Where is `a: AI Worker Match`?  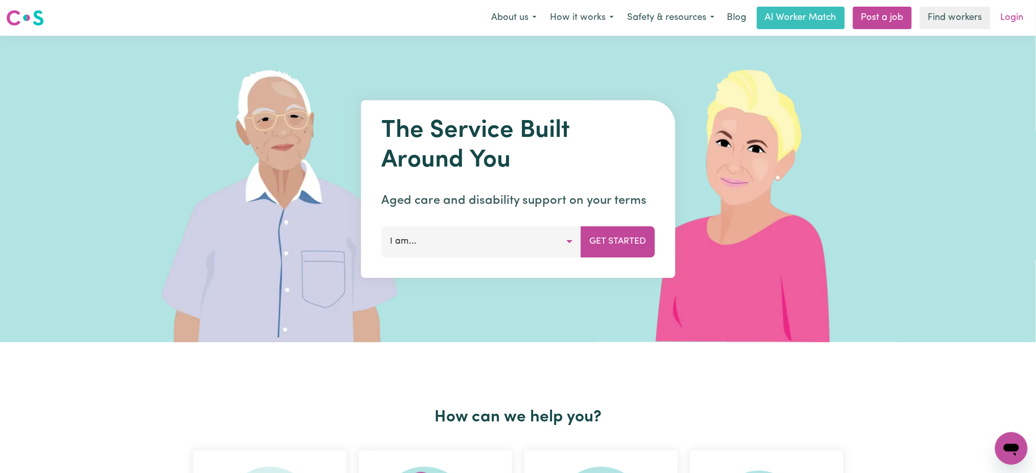
a: AI Worker Match is located at coordinates (801, 18).